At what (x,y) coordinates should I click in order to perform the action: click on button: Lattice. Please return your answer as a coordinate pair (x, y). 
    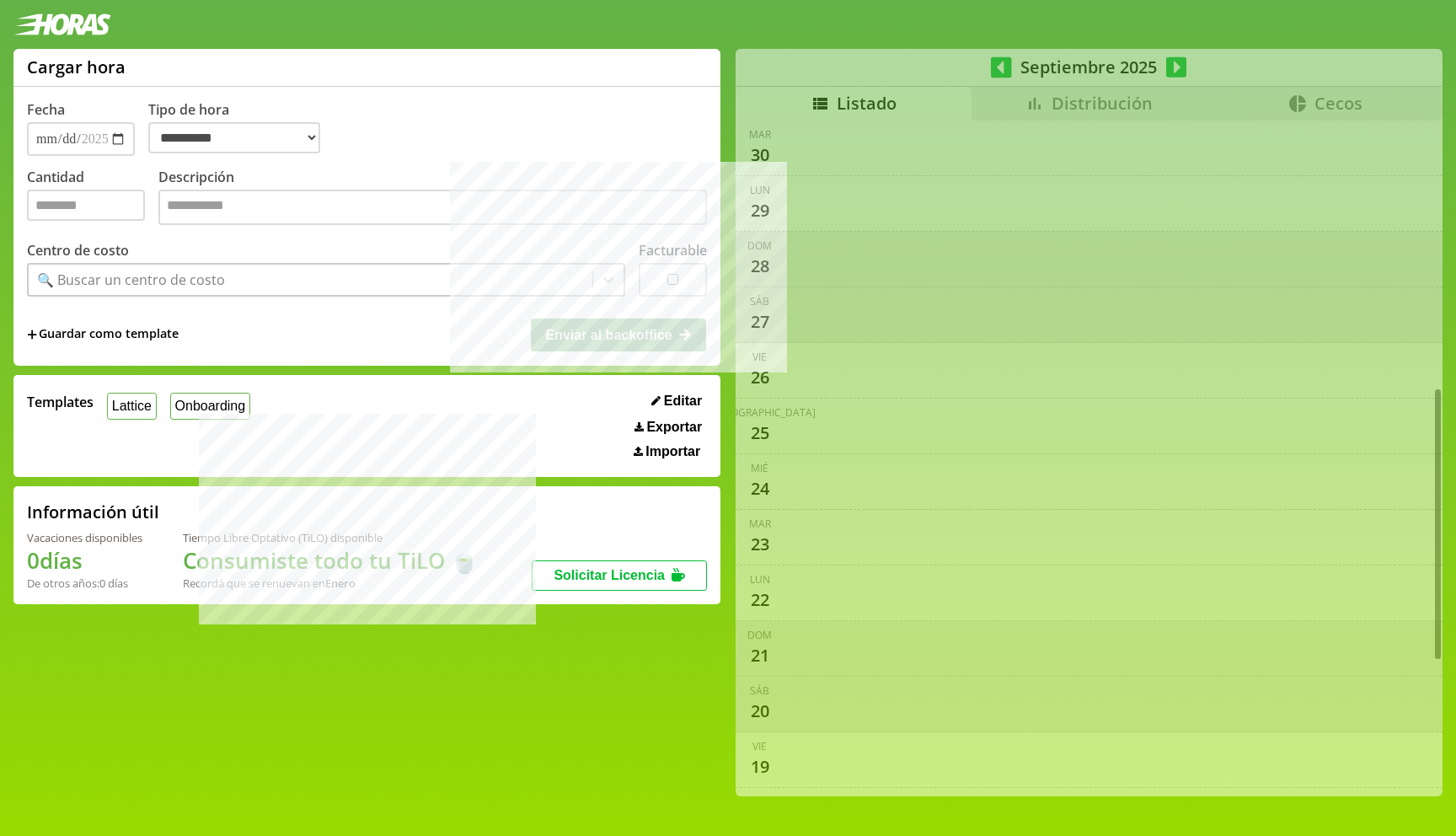
    Looking at the image, I should click on (131, 406).